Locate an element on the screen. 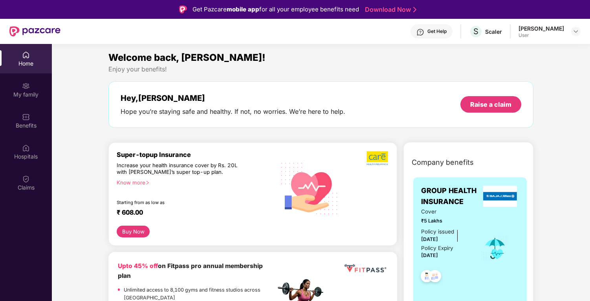  div: Raise a claim is located at coordinates (491, 104).